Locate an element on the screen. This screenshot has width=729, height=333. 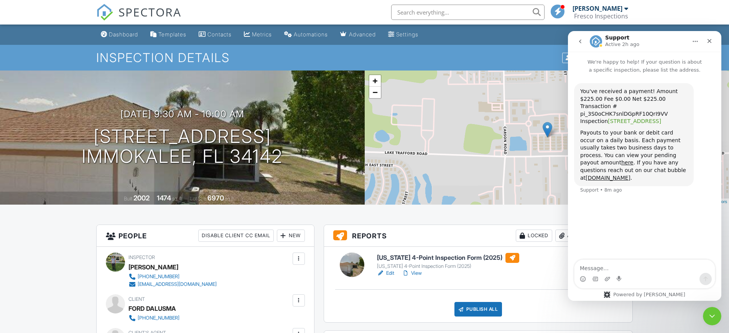
div: Close is located at coordinates (142, 10).